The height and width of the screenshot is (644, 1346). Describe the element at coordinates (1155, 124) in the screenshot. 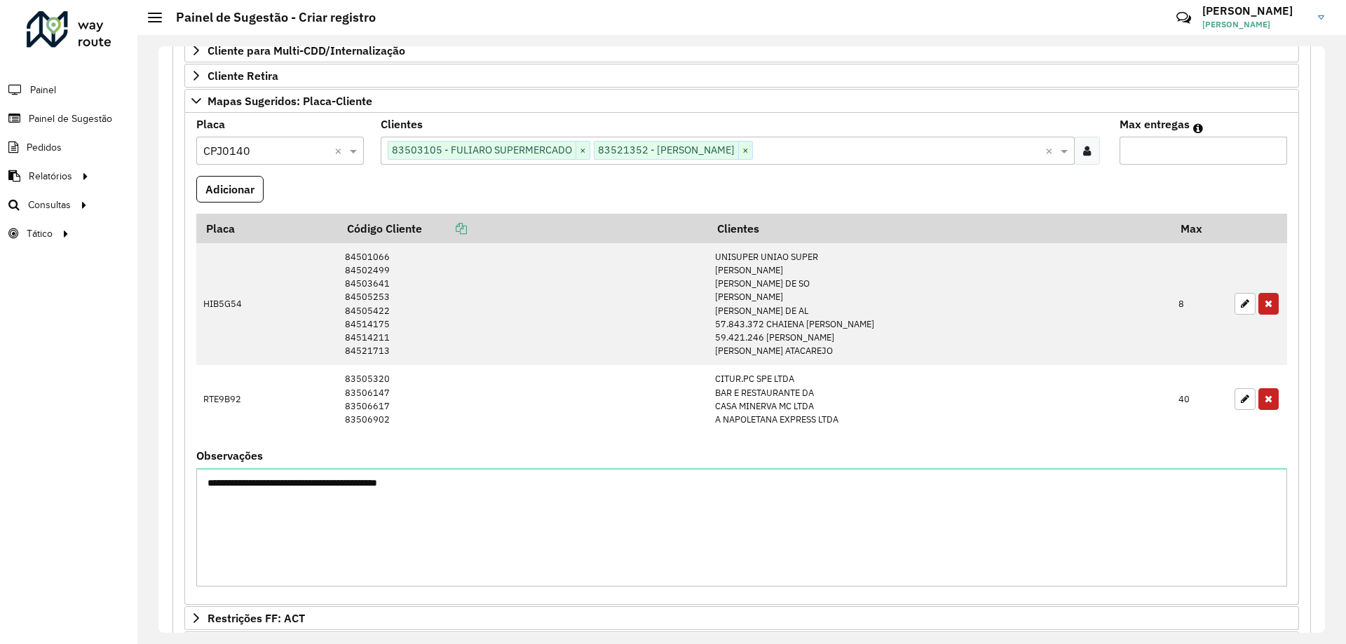

I see `label: Max entregas` at that location.